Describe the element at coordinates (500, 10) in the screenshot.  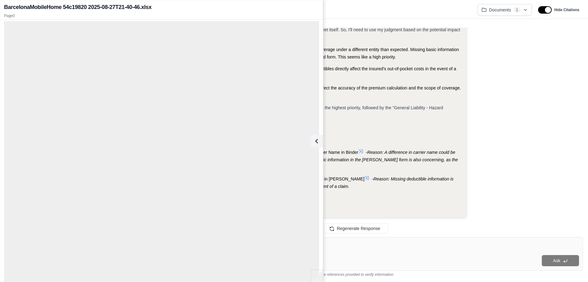
I see `span: Documents` at that location.